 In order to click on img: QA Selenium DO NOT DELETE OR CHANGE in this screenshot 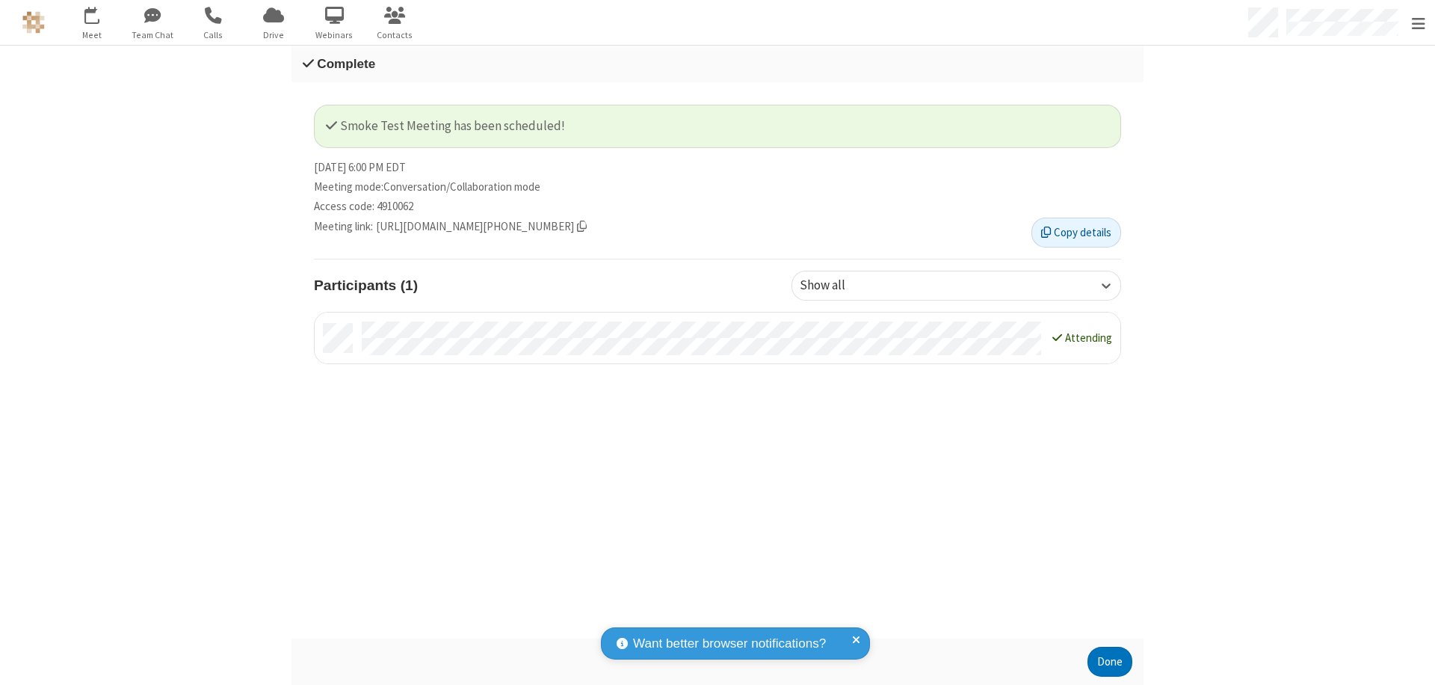, I will do `click(34, 22)`.